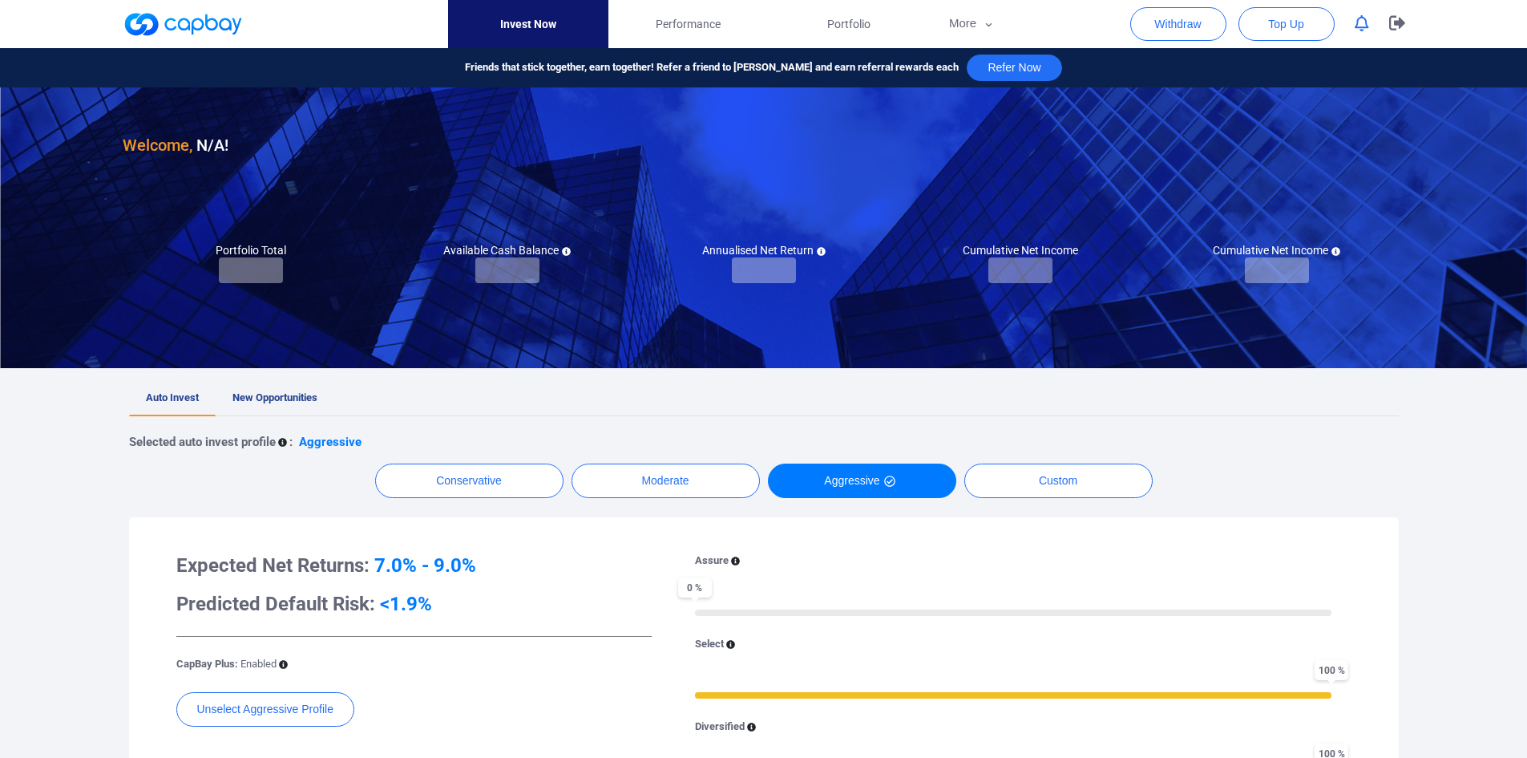 This screenshot has width=1527, height=758. I want to click on button: Unselect Aggressive Profile, so click(265, 709).